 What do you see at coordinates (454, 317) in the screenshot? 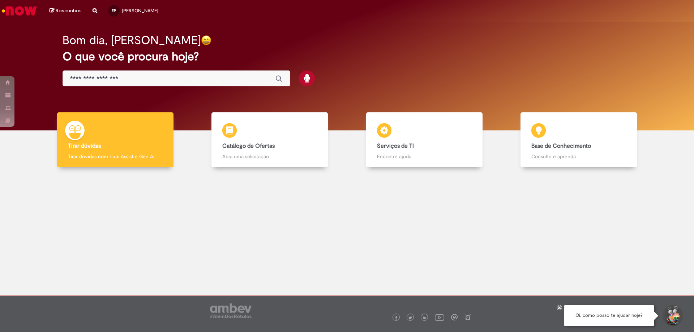
I see `img: logo_footer_workplace.png` at bounding box center [454, 317].